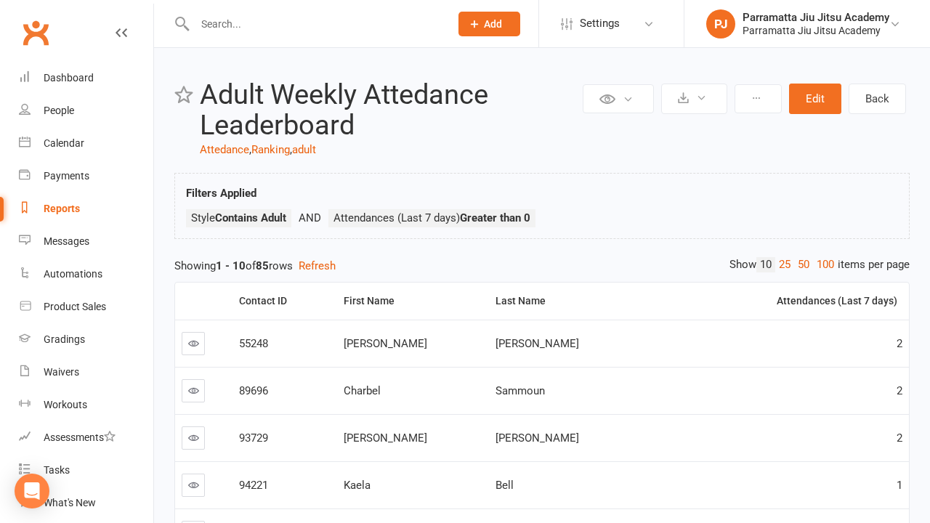 This screenshot has width=930, height=523. I want to click on div: Calendar, so click(64, 143).